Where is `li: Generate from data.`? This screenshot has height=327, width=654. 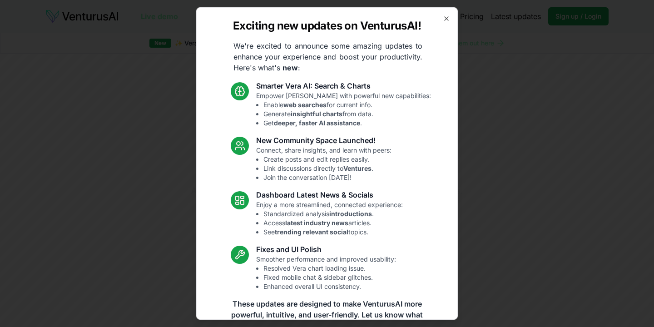
li: Generate from data. is located at coordinates (347, 114).